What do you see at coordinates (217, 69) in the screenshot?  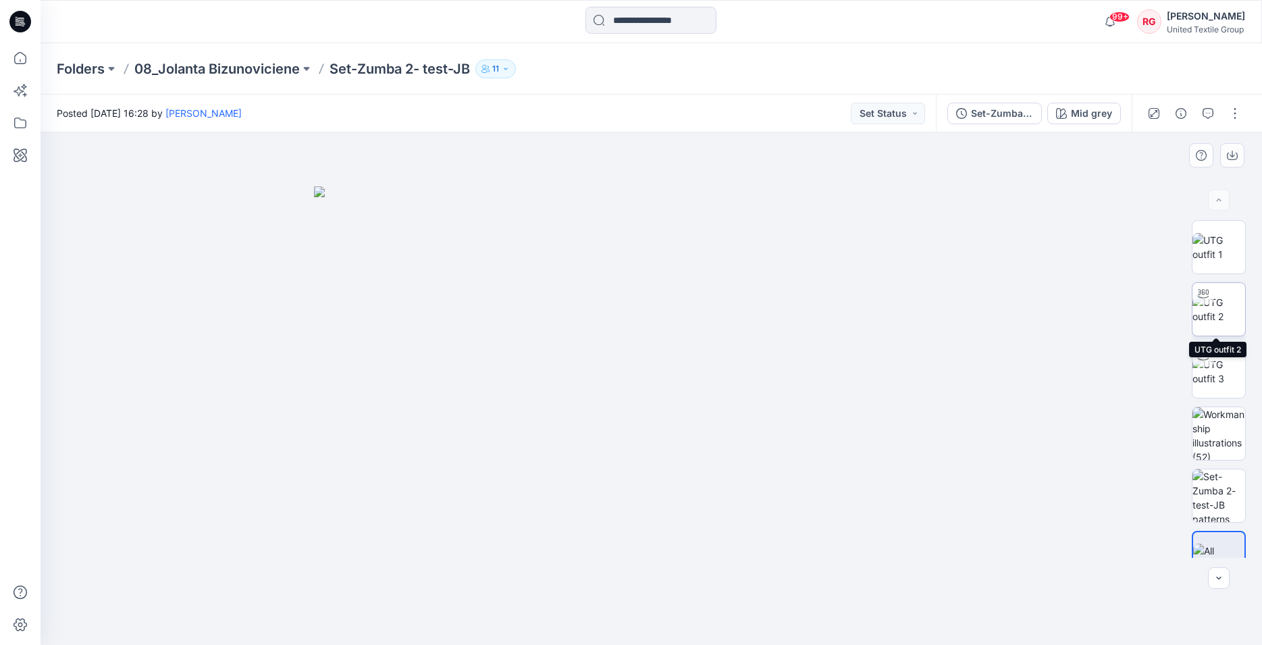 I see `p: 08_Jolanta Bizunoviciene` at bounding box center [217, 69].